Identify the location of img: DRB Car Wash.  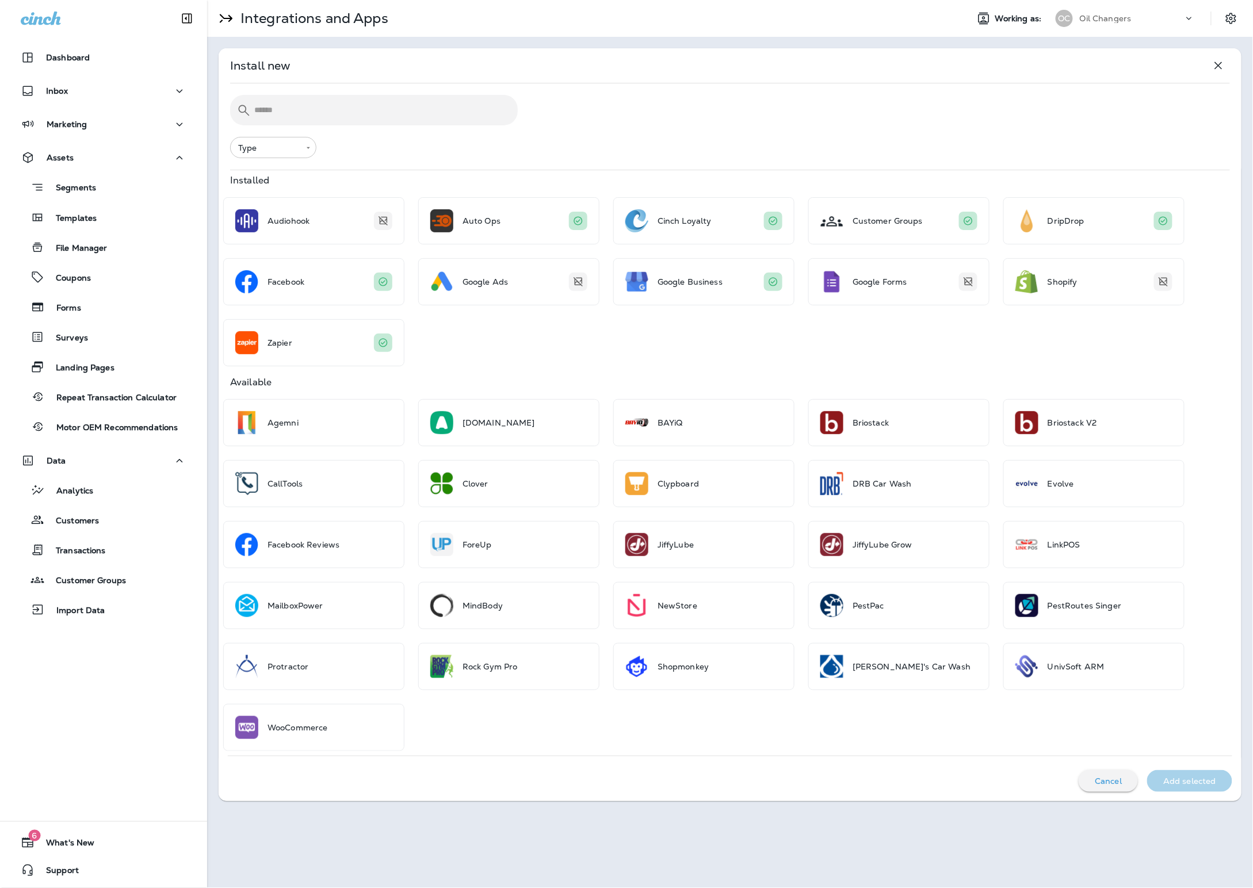
(832, 484).